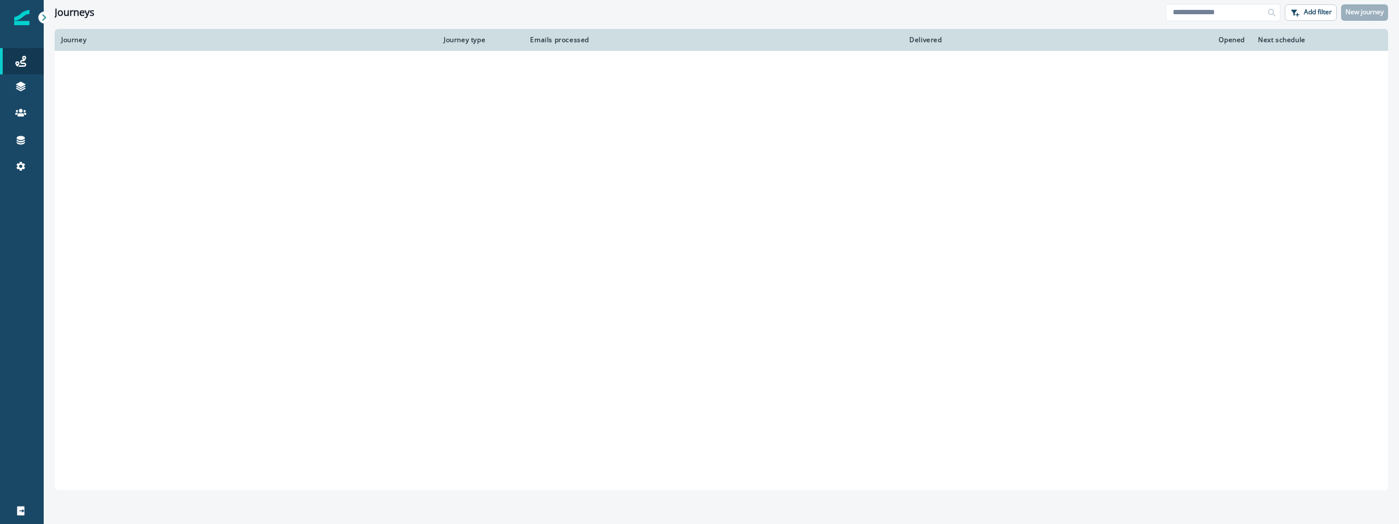  What do you see at coordinates (1365, 13) in the screenshot?
I see `button: New journey` at bounding box center [1365, 13].